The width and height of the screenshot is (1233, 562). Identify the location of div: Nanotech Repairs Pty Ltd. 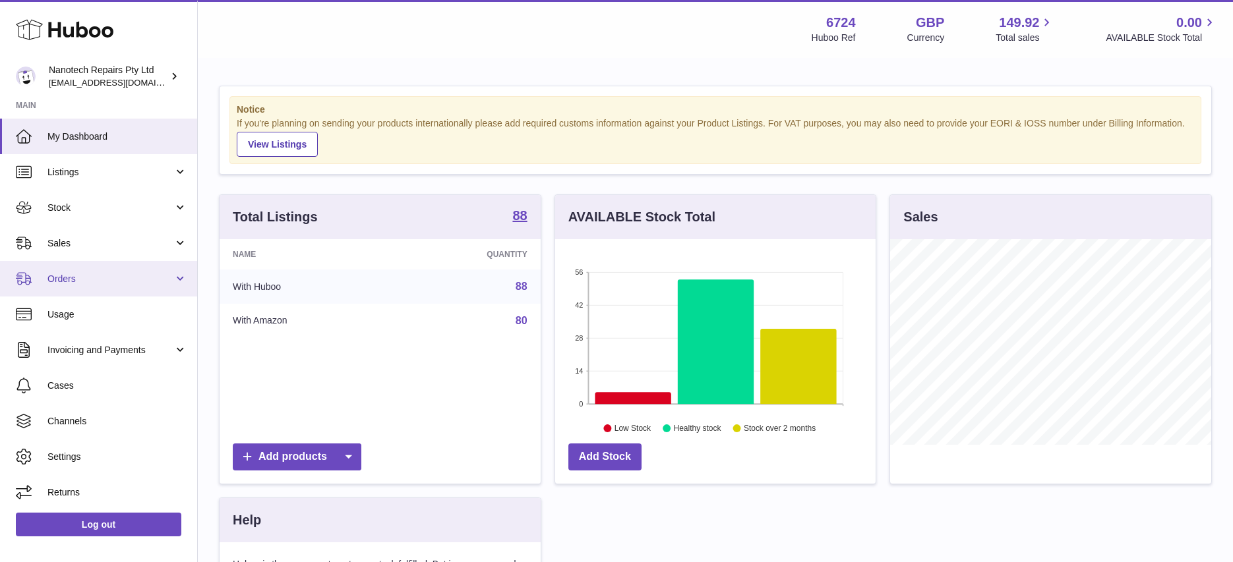
(108, 76).